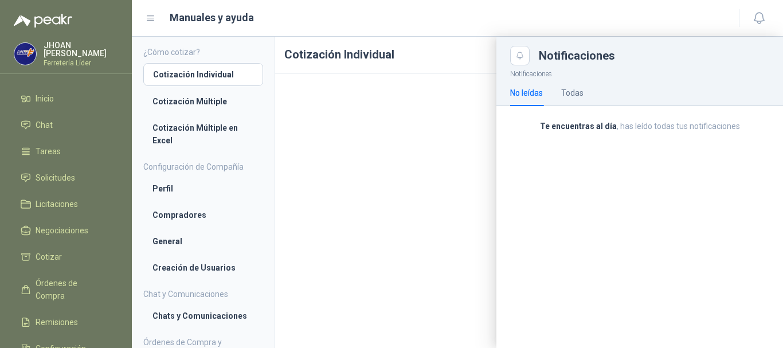  I want to click on a: Negociaciones, so click(66, 231).